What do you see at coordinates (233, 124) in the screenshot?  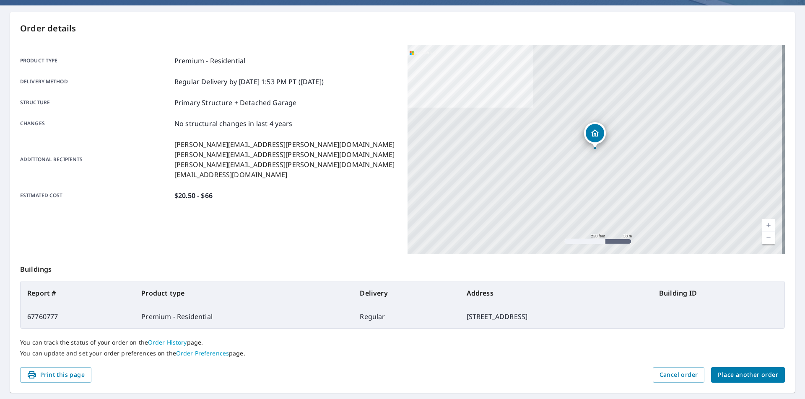 I see `p: No structural changes in last 4 years` at bounding box center [233, 124].